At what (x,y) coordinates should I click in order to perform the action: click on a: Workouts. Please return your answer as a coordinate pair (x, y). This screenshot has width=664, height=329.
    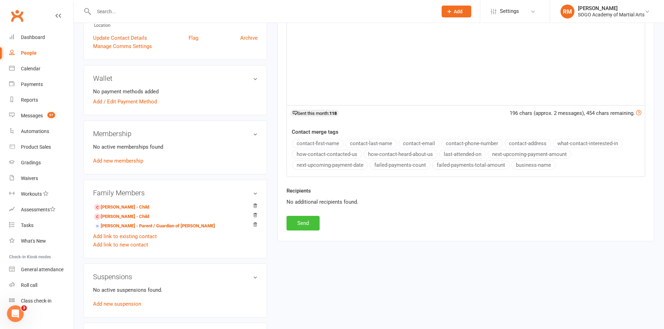
    Looking at the image, I should click on (41, 194).